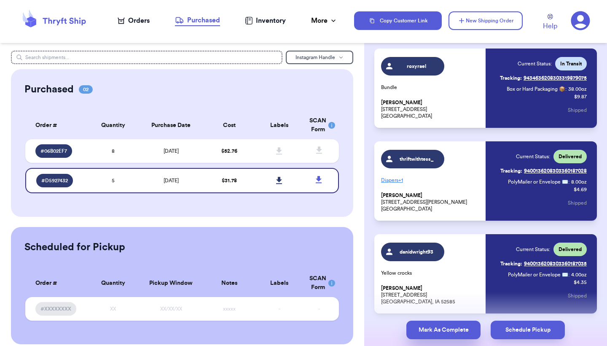 The image size is (607, 346). I want to click on input: Search shipments..., so click(147, 57).